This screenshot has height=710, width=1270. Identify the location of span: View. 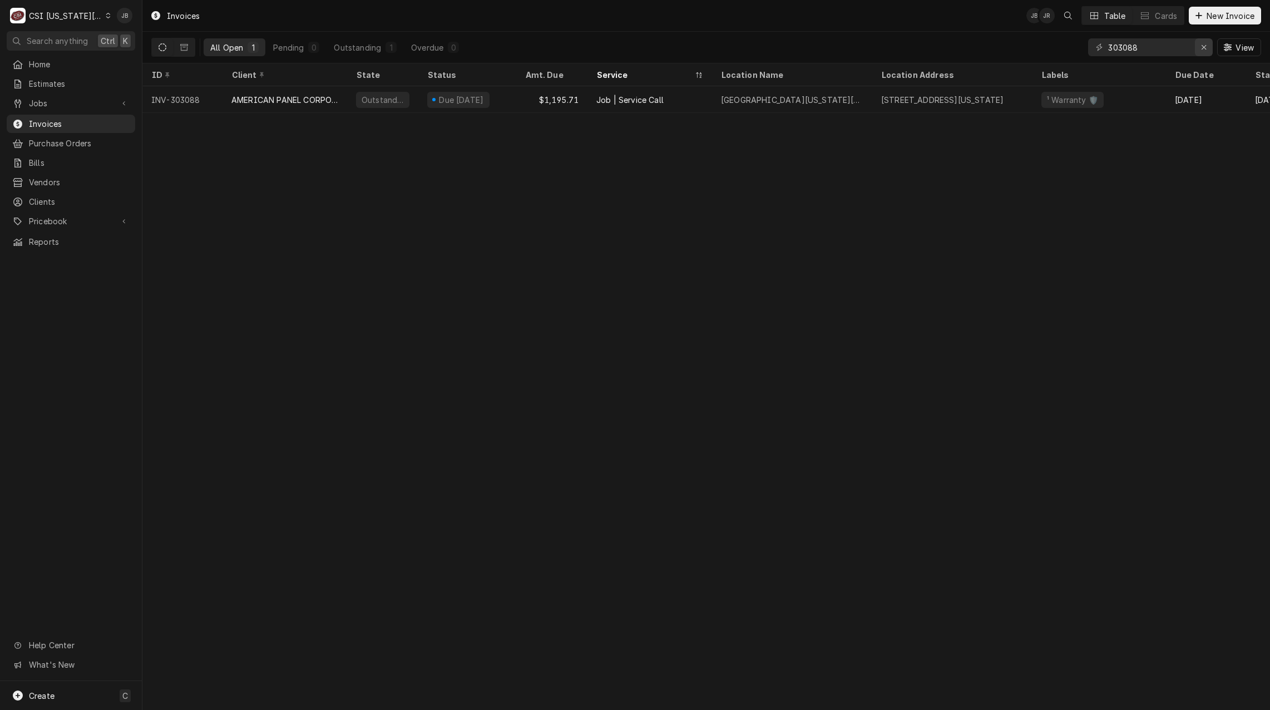
(1244, 47).